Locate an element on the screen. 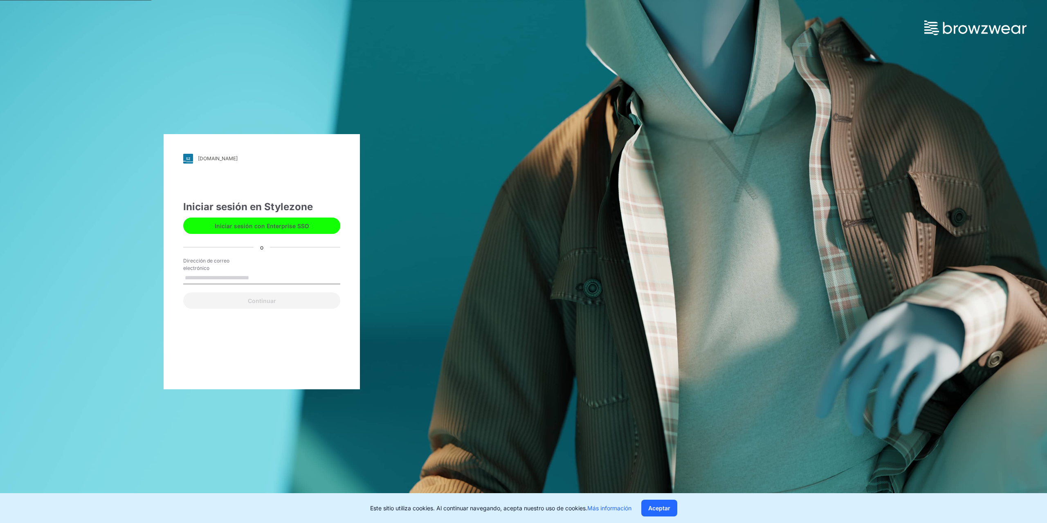 Image resolution: width=1047 pixels, height=523 pixels. font: Iniciar sesión en Stylezone is located at coordinates (248, 207).